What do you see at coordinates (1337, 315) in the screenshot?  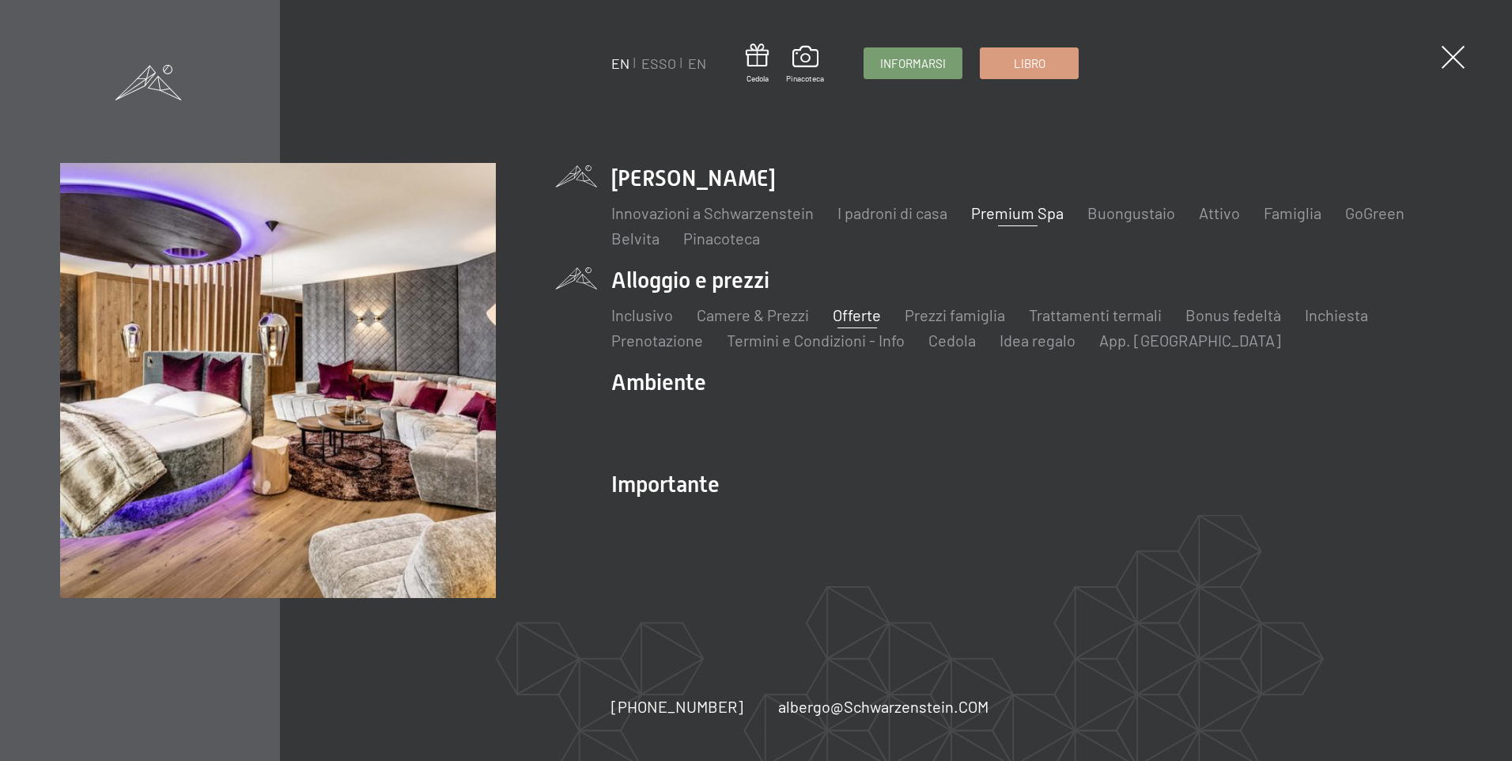 I see `a: Inchiesta` at bounding box center [1337, 315].